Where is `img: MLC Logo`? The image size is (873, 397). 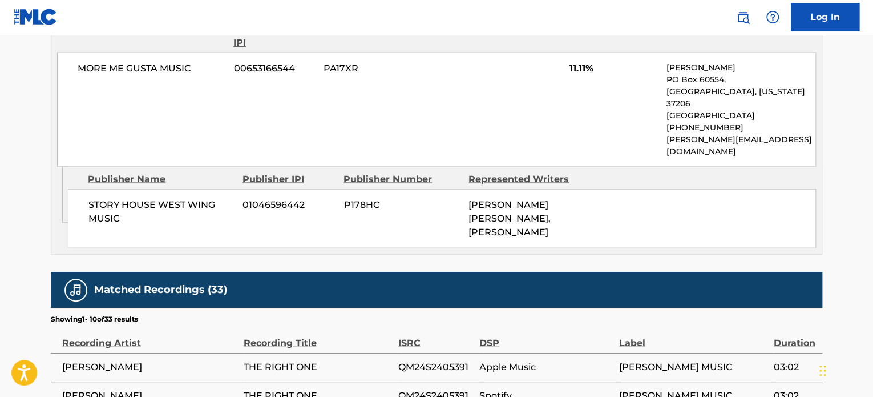 img: MLC Logo is located at coordinates (35, 17).